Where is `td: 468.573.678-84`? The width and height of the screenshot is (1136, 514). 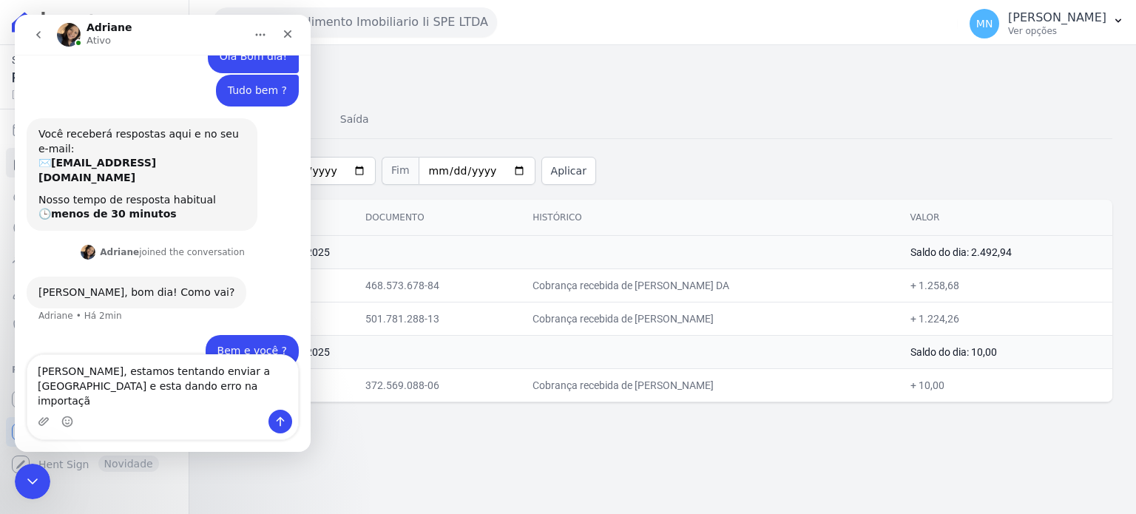 td: 468.573.678-84 is located at coordinates (437, 285).